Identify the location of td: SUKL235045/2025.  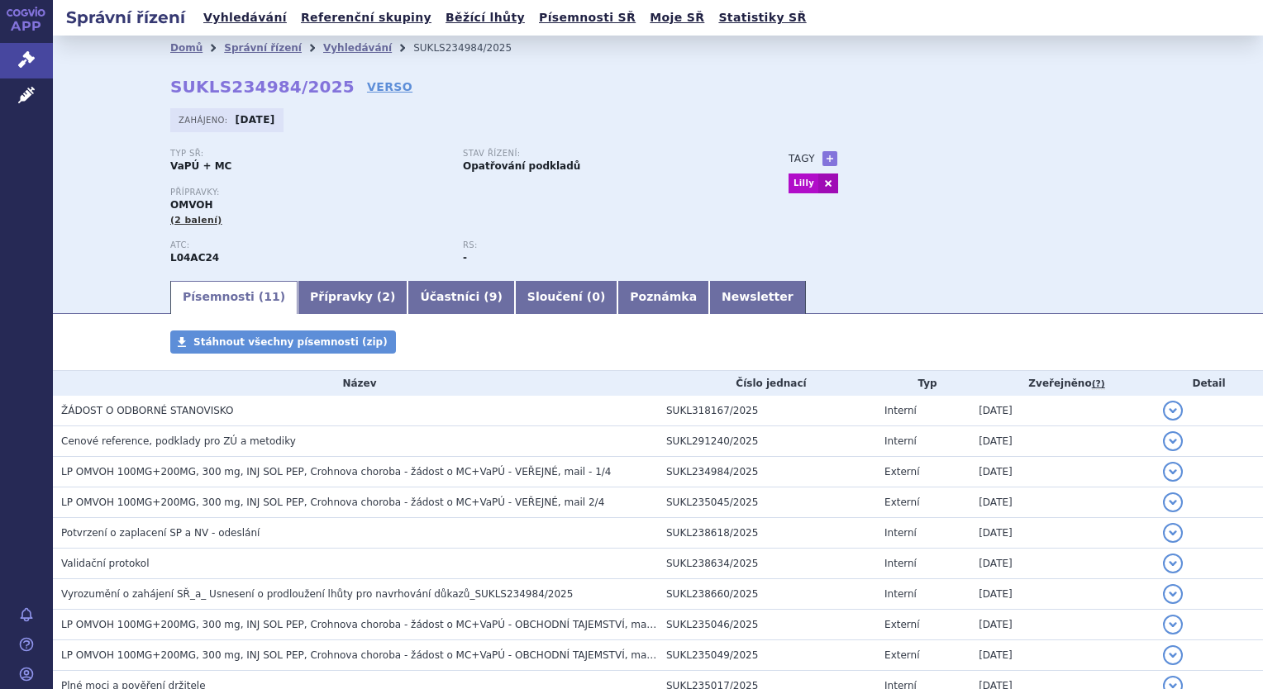
(767, 503).